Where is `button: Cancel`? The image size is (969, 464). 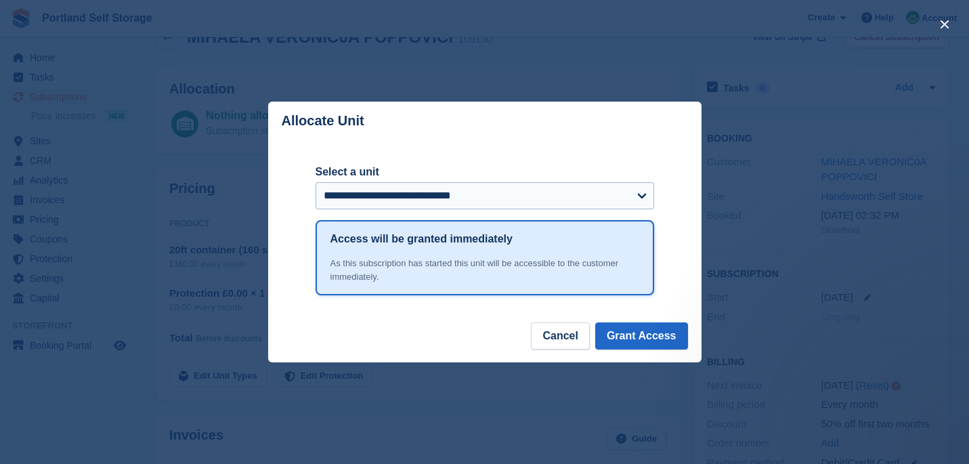
button: Cancel is located at coordinates (560, 336).